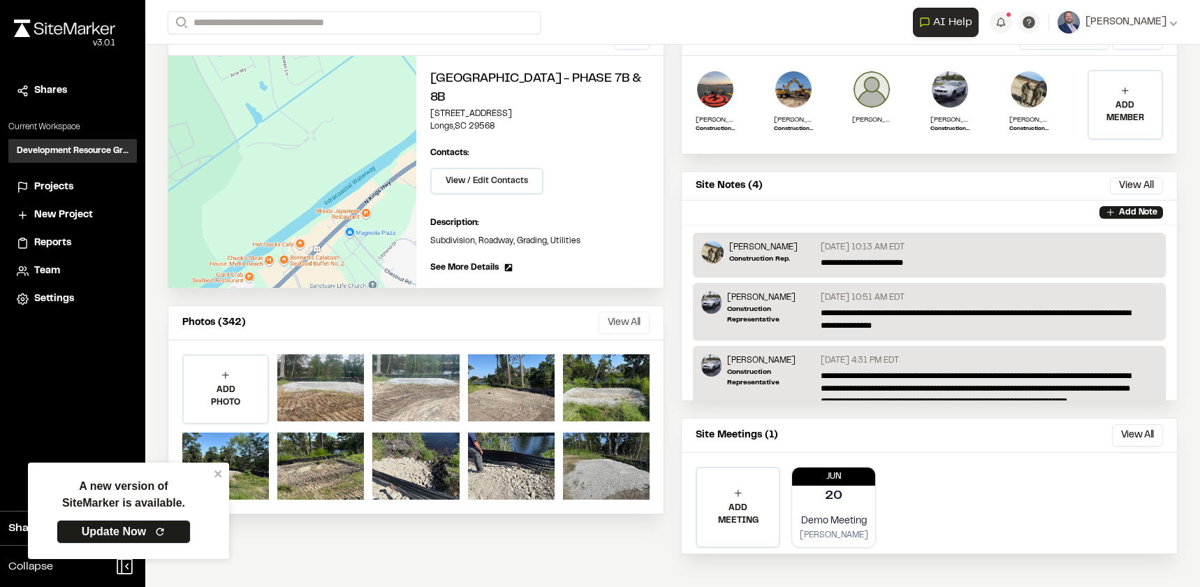 The height and width of the screenshot is (587, 1200). What do you see at coordinates (1126, 112) in the screenshot?
I see `p: ADD MEMBER` at bounding box center [1126, 112].